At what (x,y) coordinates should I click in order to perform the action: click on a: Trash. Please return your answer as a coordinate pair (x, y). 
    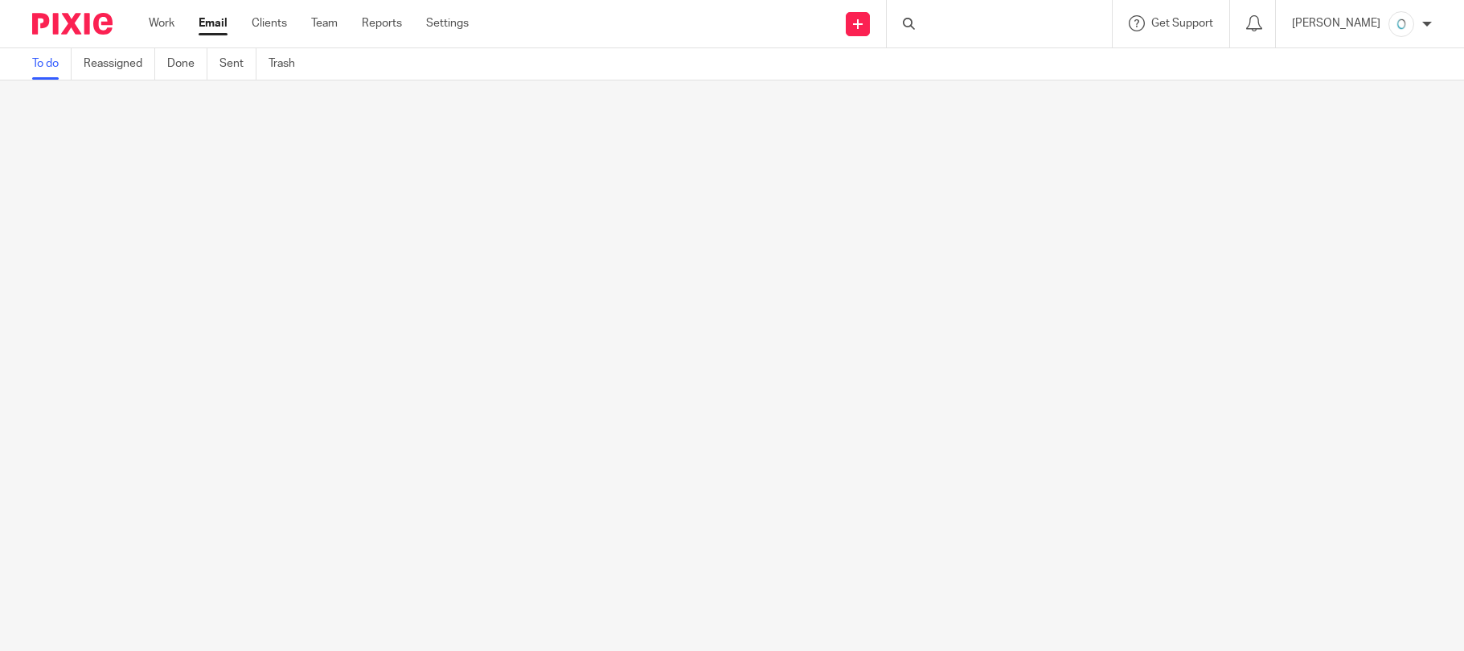
    Looking at the image, I should click on (288, 64).